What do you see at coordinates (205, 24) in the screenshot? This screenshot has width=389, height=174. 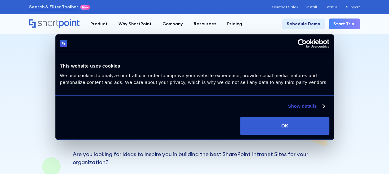 I see `div: Resources` at bounding box center [205, 24].